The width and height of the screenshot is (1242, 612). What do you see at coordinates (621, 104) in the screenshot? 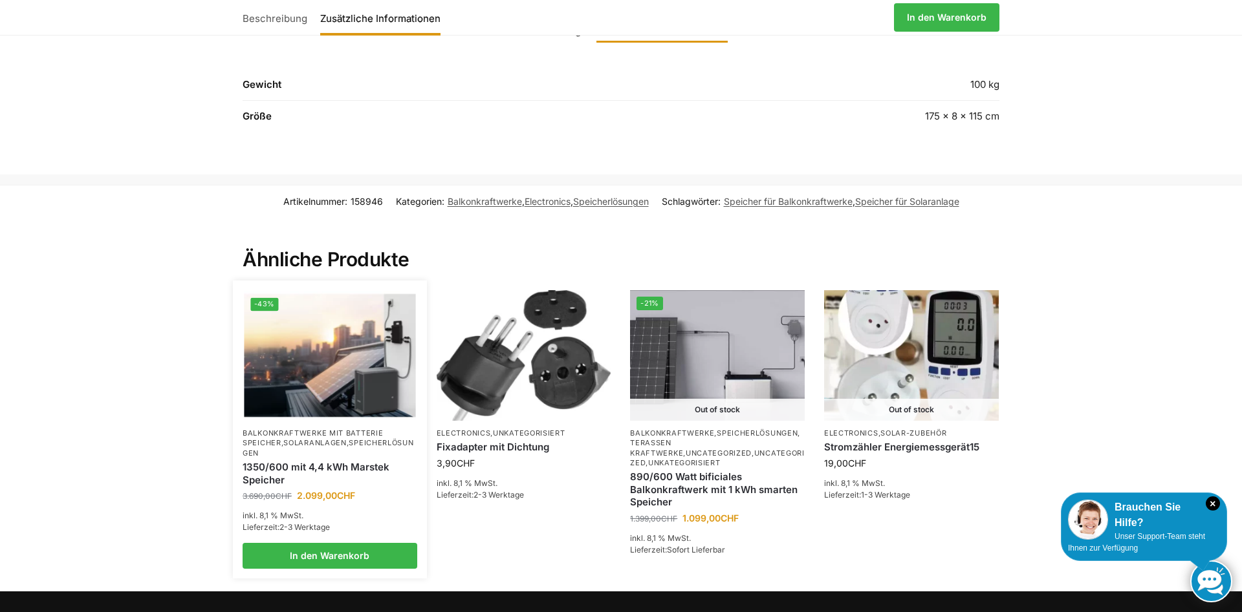
I see `table: Produktdetails` at bounding box center [621, 104].